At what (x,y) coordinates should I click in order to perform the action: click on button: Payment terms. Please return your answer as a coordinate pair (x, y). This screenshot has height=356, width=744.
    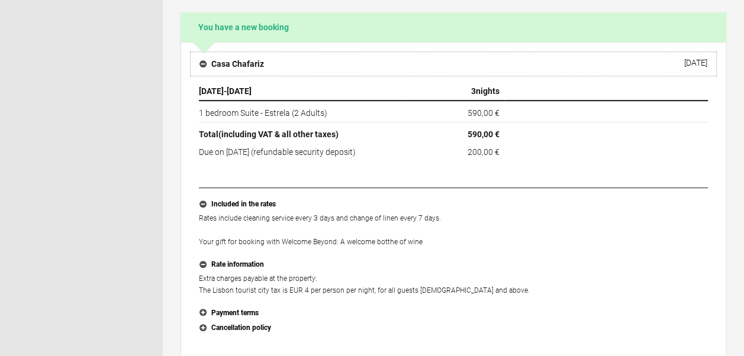
    Looking at the image, I should click on (453, 314).